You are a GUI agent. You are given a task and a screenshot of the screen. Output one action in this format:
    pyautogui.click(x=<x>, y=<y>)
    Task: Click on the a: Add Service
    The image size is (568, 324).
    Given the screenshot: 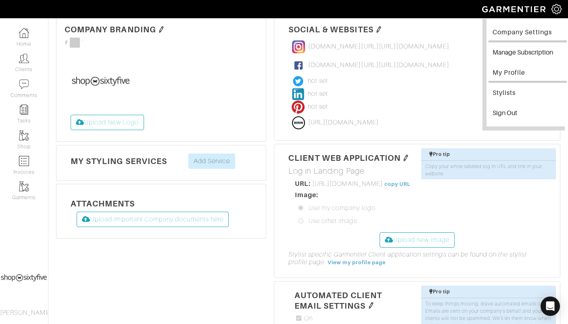 What is the action you would take?
    pyautogui.click(x=212, y=161)
    